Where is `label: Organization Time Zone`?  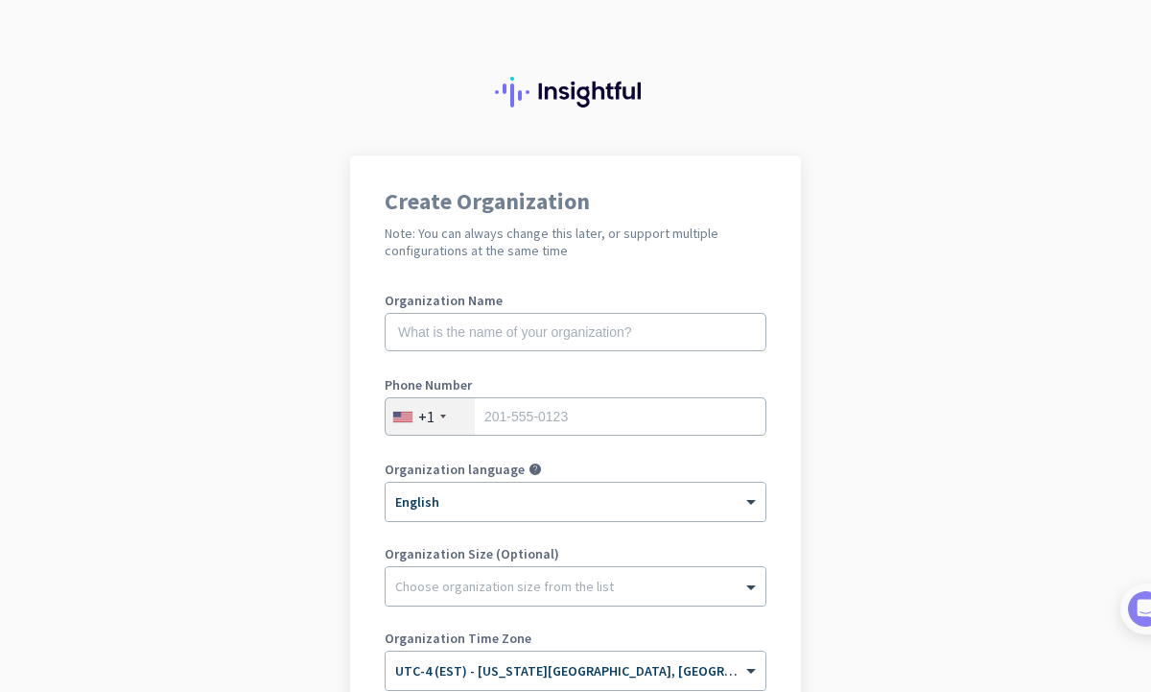
label: Organization Time Zone is located at coordinates (576, 638).